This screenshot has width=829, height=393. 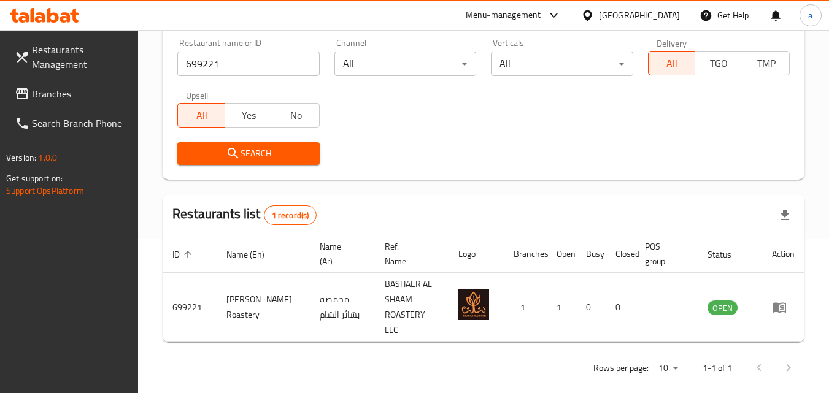 What do you see at coordinates (248, 115) in the screenshot?
I see `button: Yes` at bounding box center [248, 115].